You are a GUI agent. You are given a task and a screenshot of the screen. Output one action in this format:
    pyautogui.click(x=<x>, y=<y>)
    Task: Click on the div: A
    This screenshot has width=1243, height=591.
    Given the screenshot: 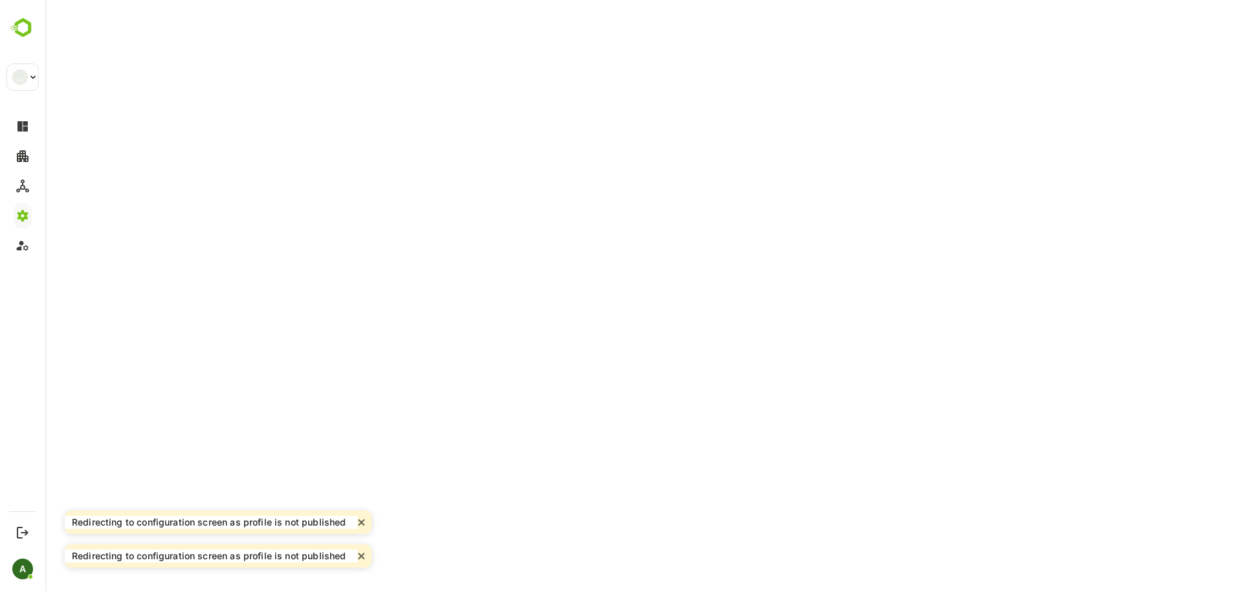 What is the action you would take?
    pyautogui.click(x=23, y=569)
    